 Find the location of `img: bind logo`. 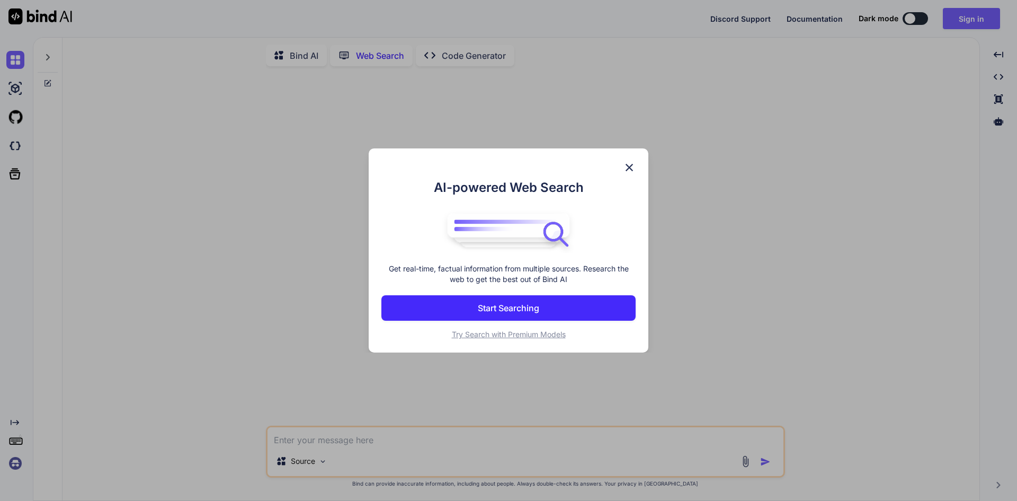

img: bind logo is located at coordinates (508, 230).